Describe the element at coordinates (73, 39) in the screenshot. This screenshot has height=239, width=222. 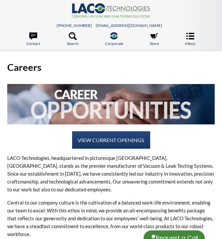
I see `a: Search` at that location.